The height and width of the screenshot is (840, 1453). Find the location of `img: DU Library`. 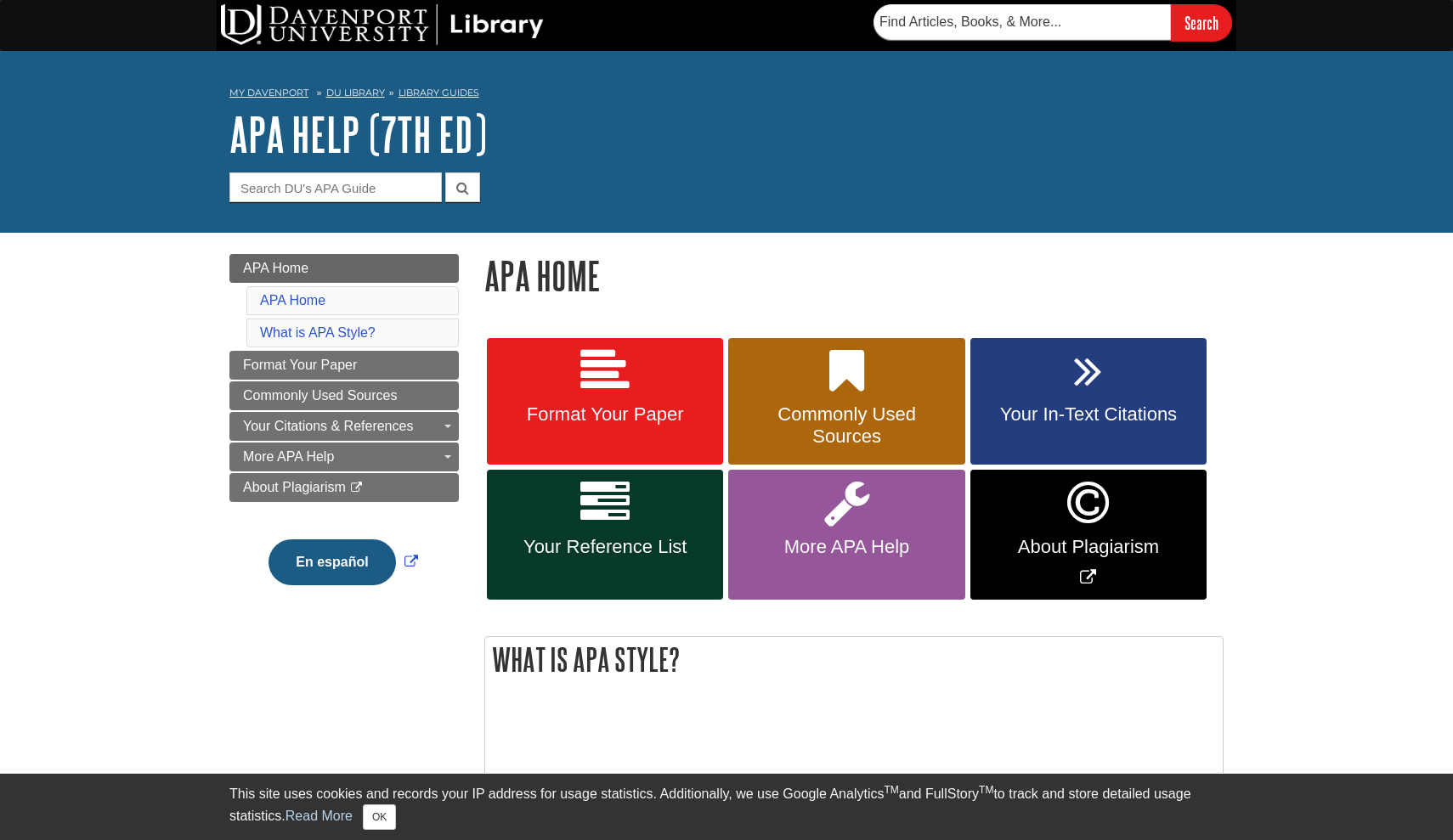

img: DU Library is located at coordinates (382, 25).